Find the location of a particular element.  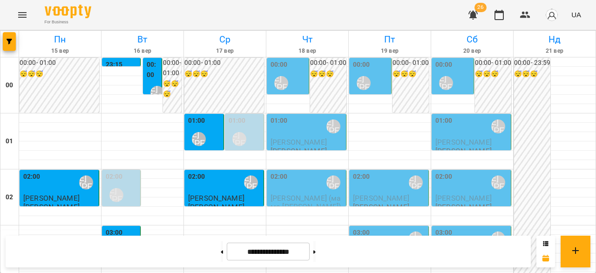

span: UA is located at coordinates (576, 14).